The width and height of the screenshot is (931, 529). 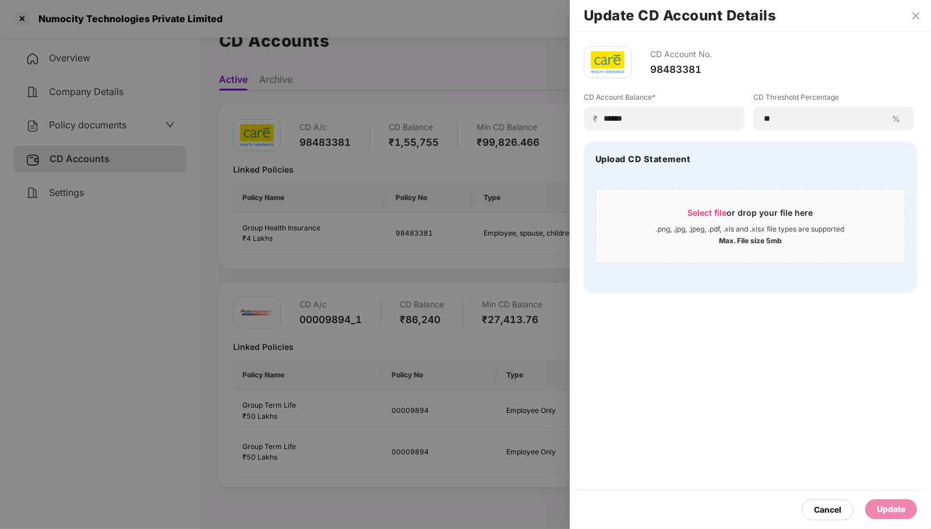 What do you see at coordinates (681, 69) in the screenshot?
I see `div: 98483381` at bounding box center [681, 69].